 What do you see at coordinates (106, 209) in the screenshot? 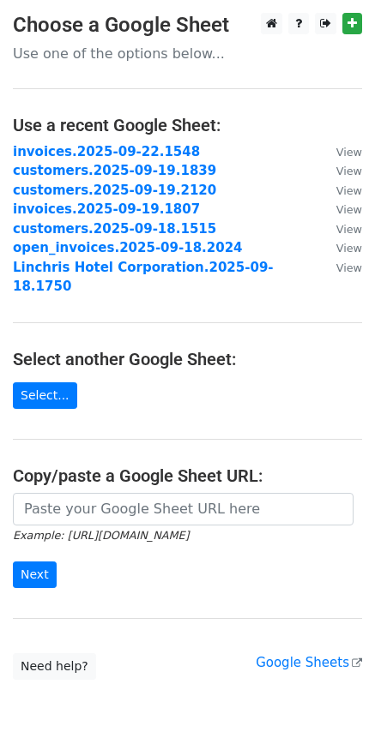
I see `a: invoices.2025-09-19.1807` at bounding box center [106, 209].